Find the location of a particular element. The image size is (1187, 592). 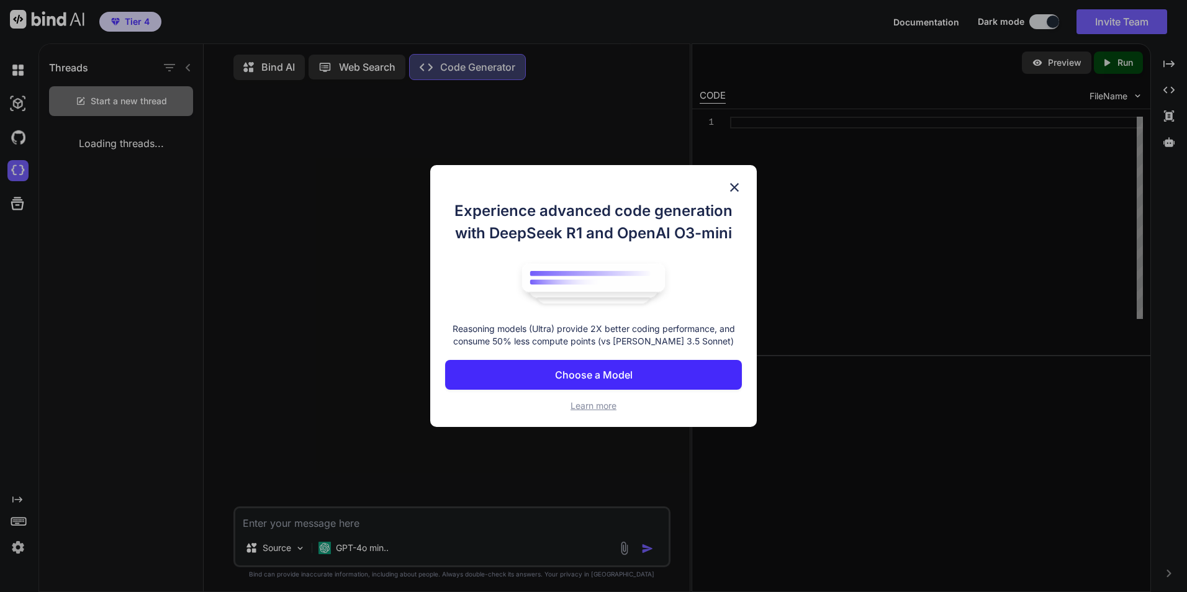

img: close is located at coordinates (735, 188).